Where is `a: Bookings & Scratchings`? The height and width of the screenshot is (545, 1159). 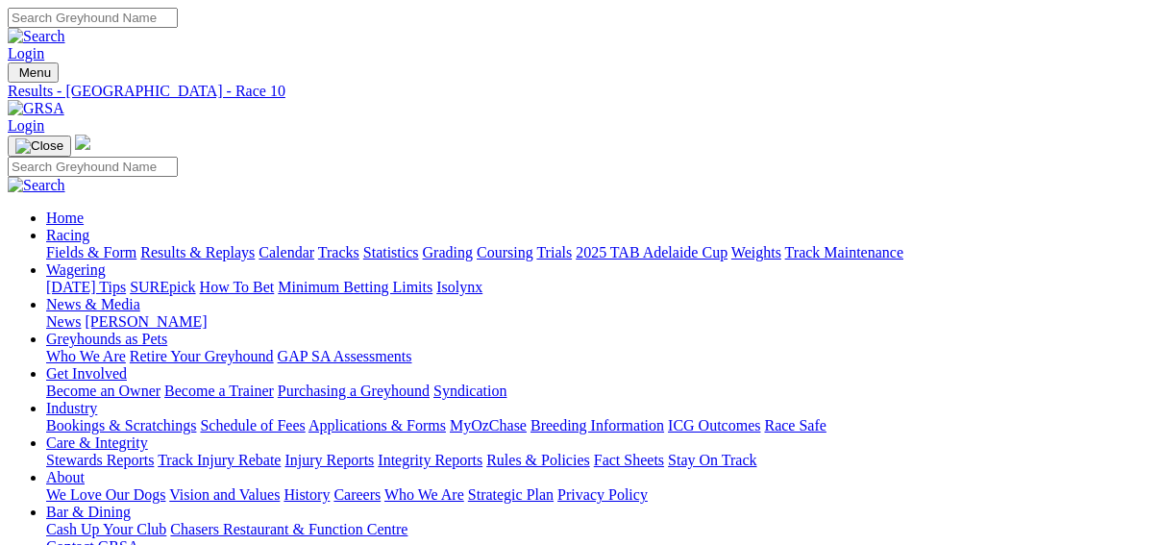 a: Bookings & Scratchings is located at coordinates (121, 425).